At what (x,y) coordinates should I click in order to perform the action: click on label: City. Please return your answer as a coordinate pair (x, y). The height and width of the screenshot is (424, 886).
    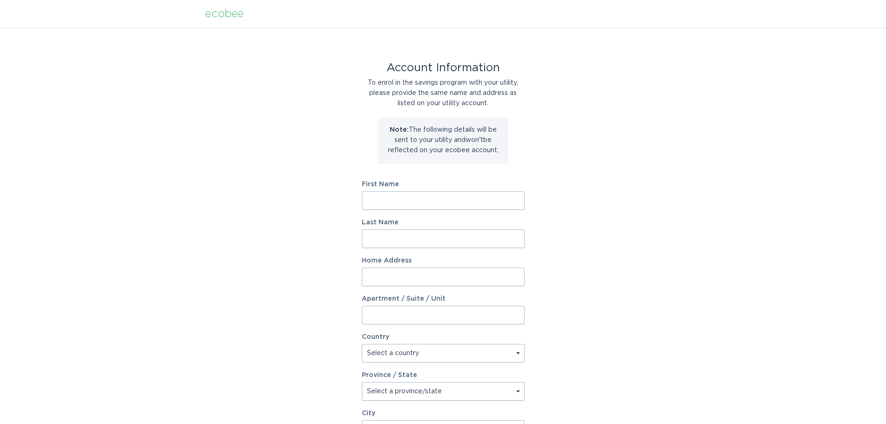
    Looking at the image, I should click on (443, 413).